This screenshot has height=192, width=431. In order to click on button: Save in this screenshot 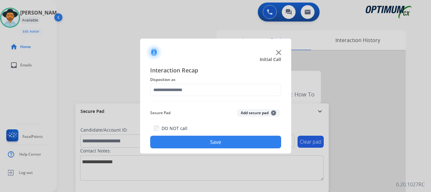, I will do `click(215, 142)`.